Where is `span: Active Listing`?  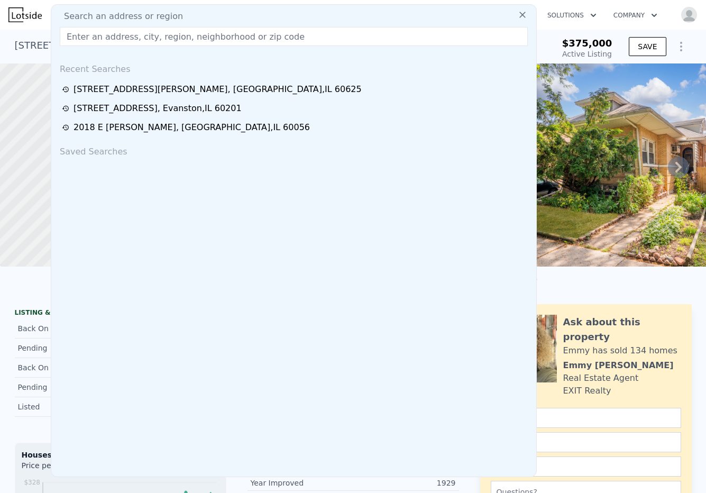 span: Active Listing is located at coordinates (587, 54).